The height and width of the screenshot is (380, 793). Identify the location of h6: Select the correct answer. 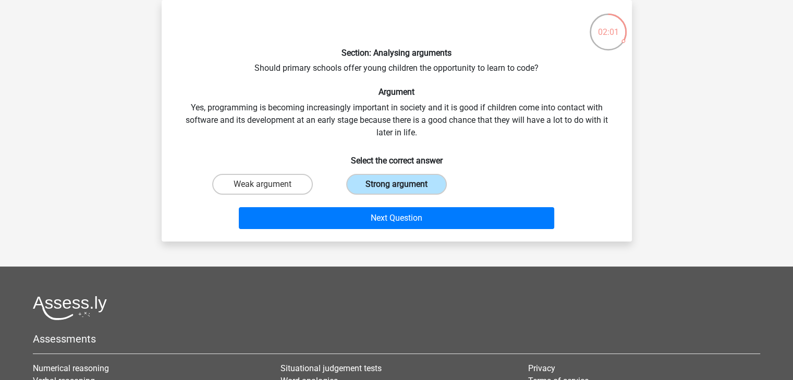
(397, 156).